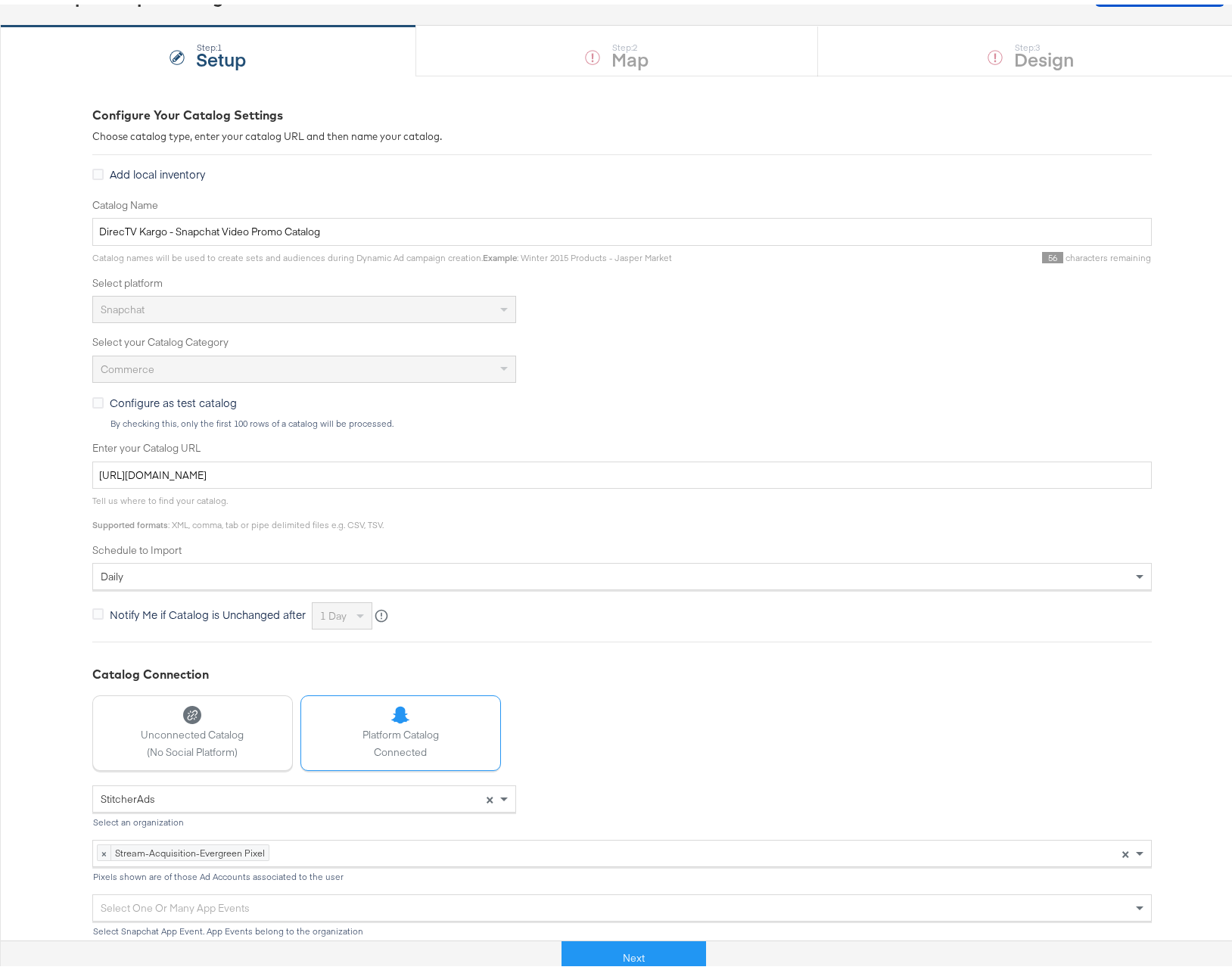 The width and height of the screenshot is (1232, 970). I want to click on span: Add local inventory, so click(157, 169).